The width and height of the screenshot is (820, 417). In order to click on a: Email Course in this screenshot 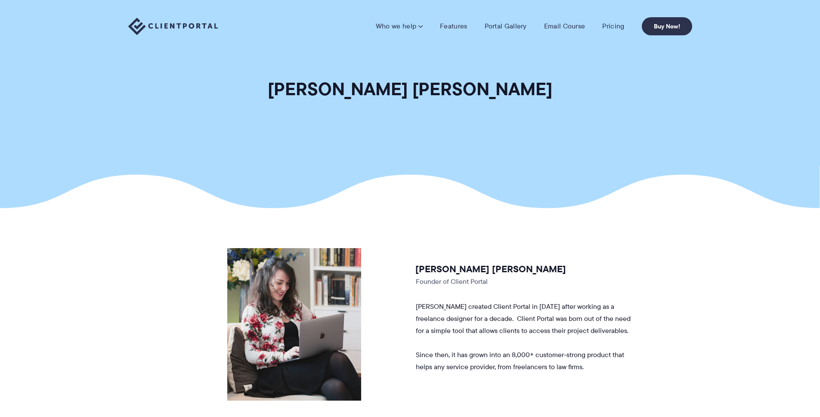, I will do `click(565, 26)`.